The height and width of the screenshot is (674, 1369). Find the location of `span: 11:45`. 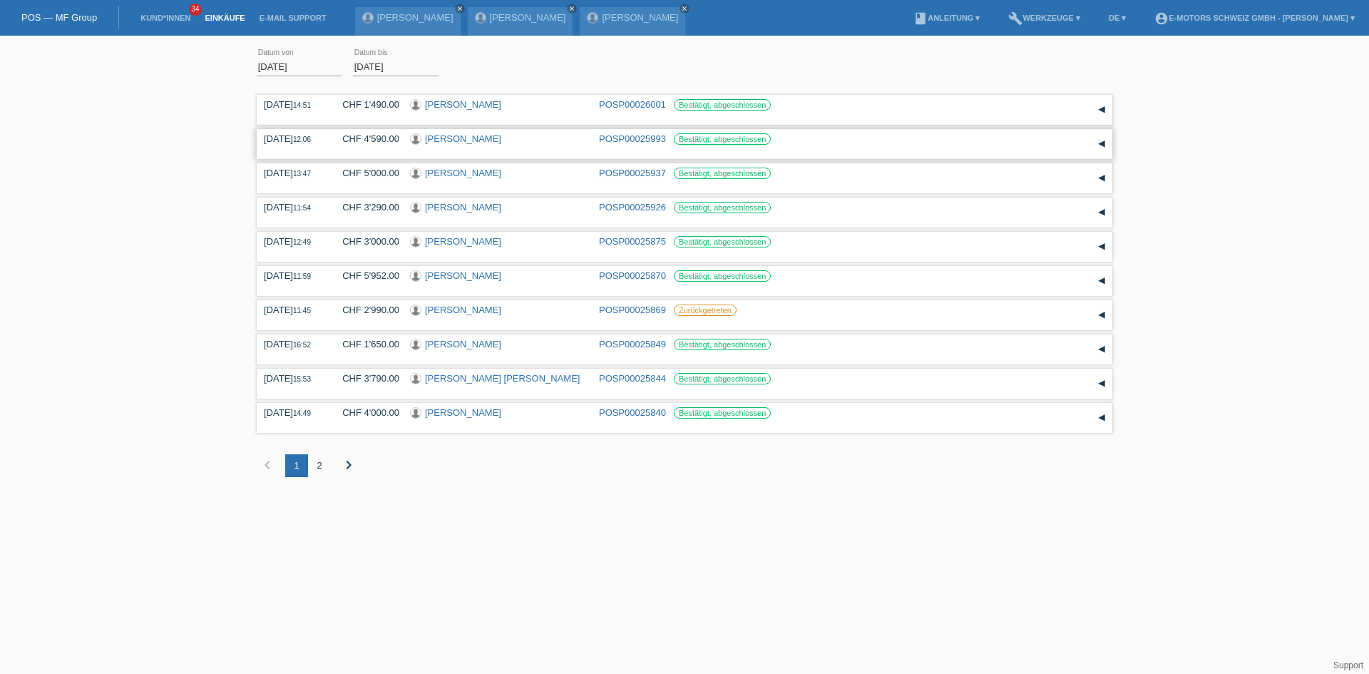

span: 11:45 is located at coordinates (302, 310).